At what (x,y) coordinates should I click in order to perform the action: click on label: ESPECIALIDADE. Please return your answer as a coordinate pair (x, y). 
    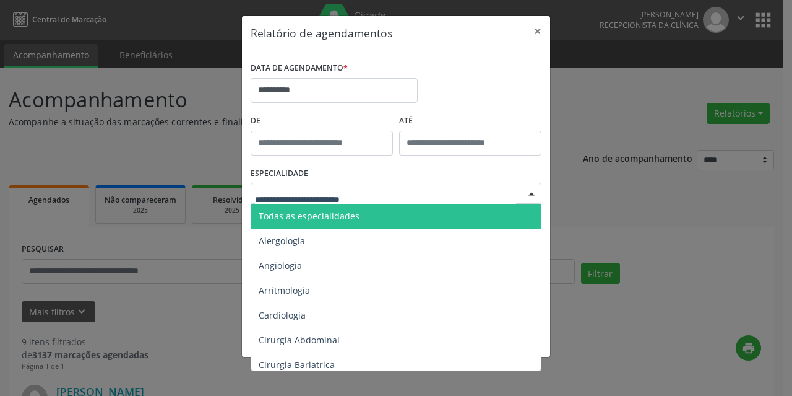
    Looking at the image, I should click on (279, 173).